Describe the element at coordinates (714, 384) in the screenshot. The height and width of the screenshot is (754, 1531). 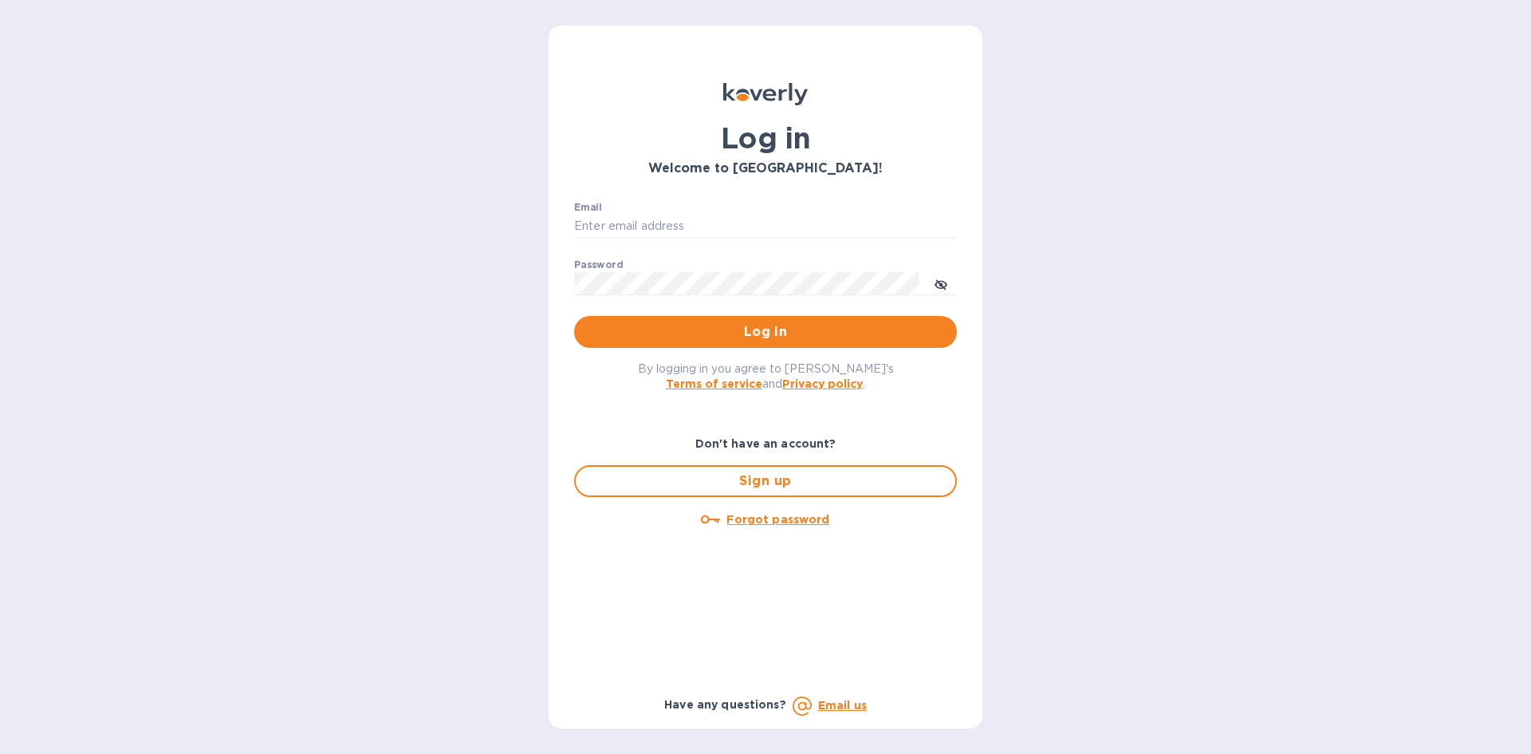
I see `b: Terms of service` at that location.